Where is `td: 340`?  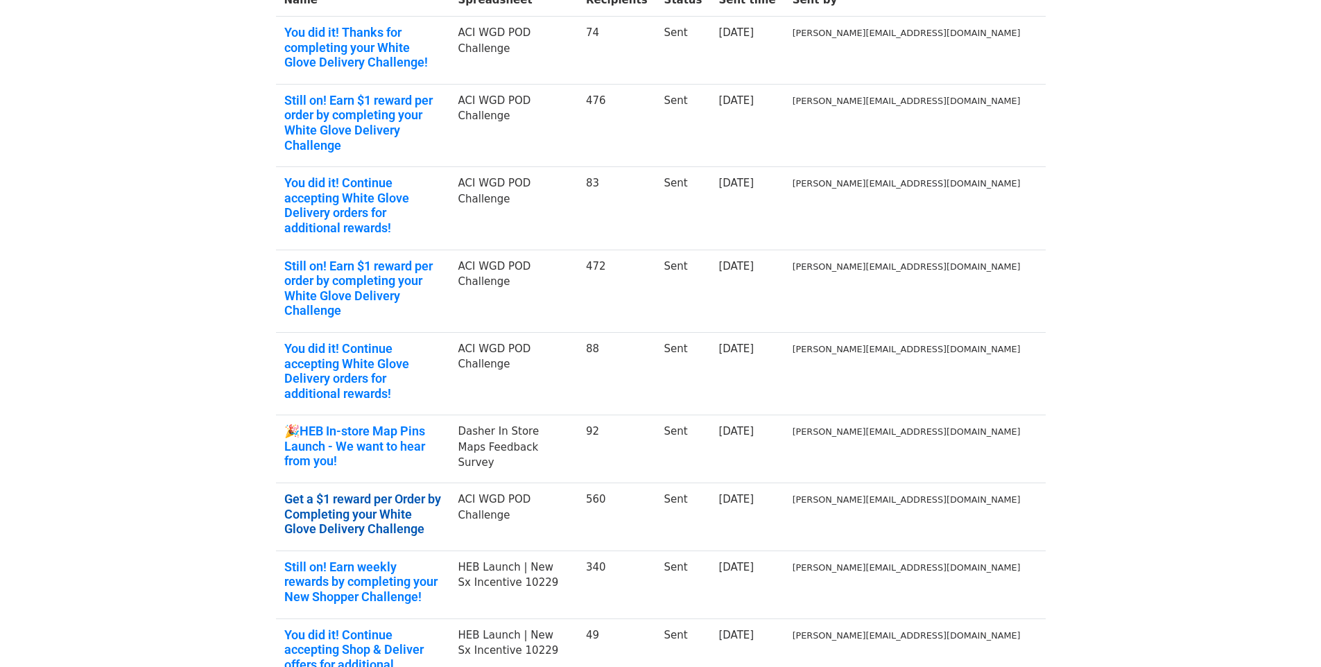 td: 340 is located at coordinates (616, 585).